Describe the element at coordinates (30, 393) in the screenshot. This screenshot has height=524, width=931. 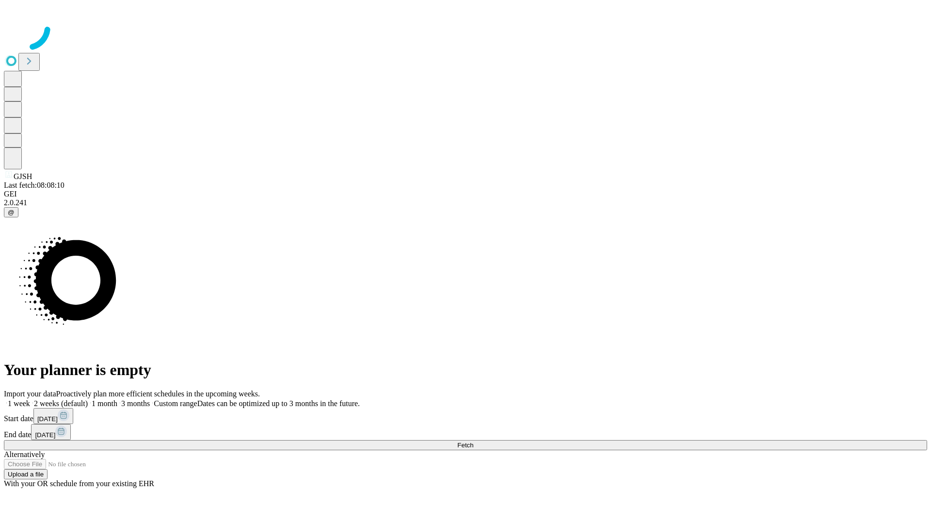
I see `span: Import your data` at that location.